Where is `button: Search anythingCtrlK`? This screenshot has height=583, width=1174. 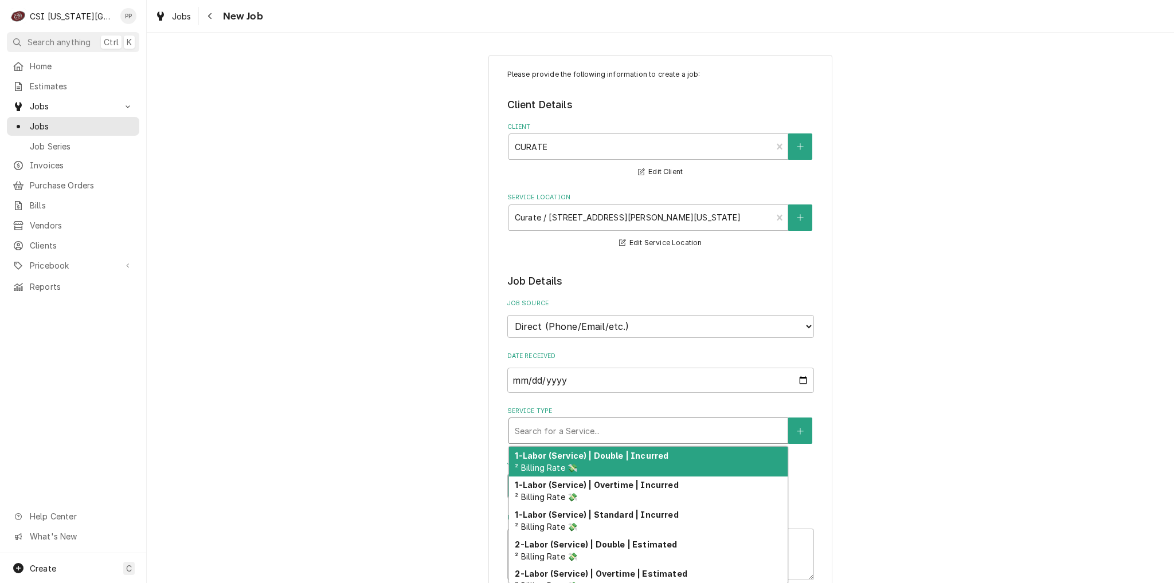 button: Search anythingCtrlK is located at coordinates (73, 42).